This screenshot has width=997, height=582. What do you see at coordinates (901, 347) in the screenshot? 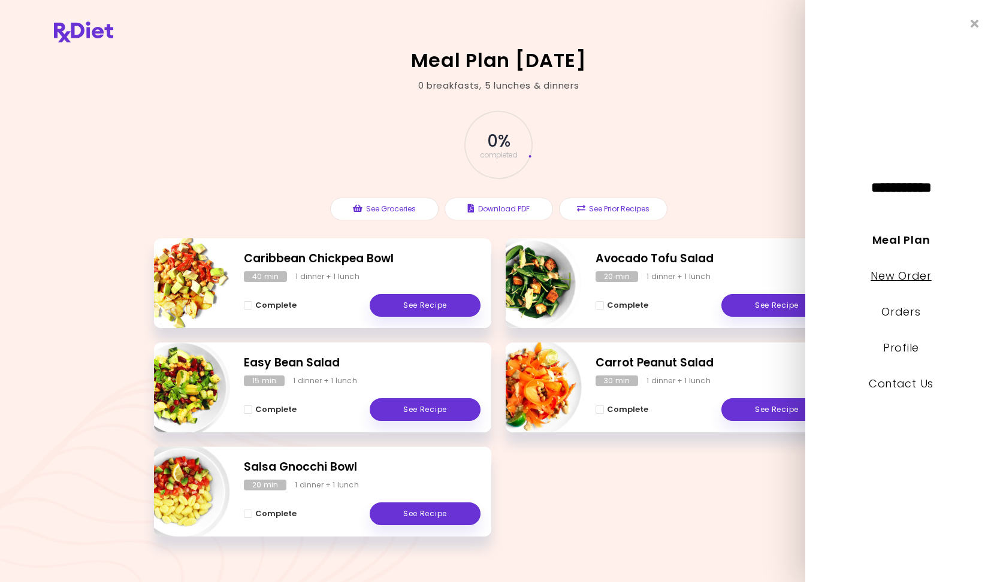
I see `a: Profile` at bounding box center [901, 347].